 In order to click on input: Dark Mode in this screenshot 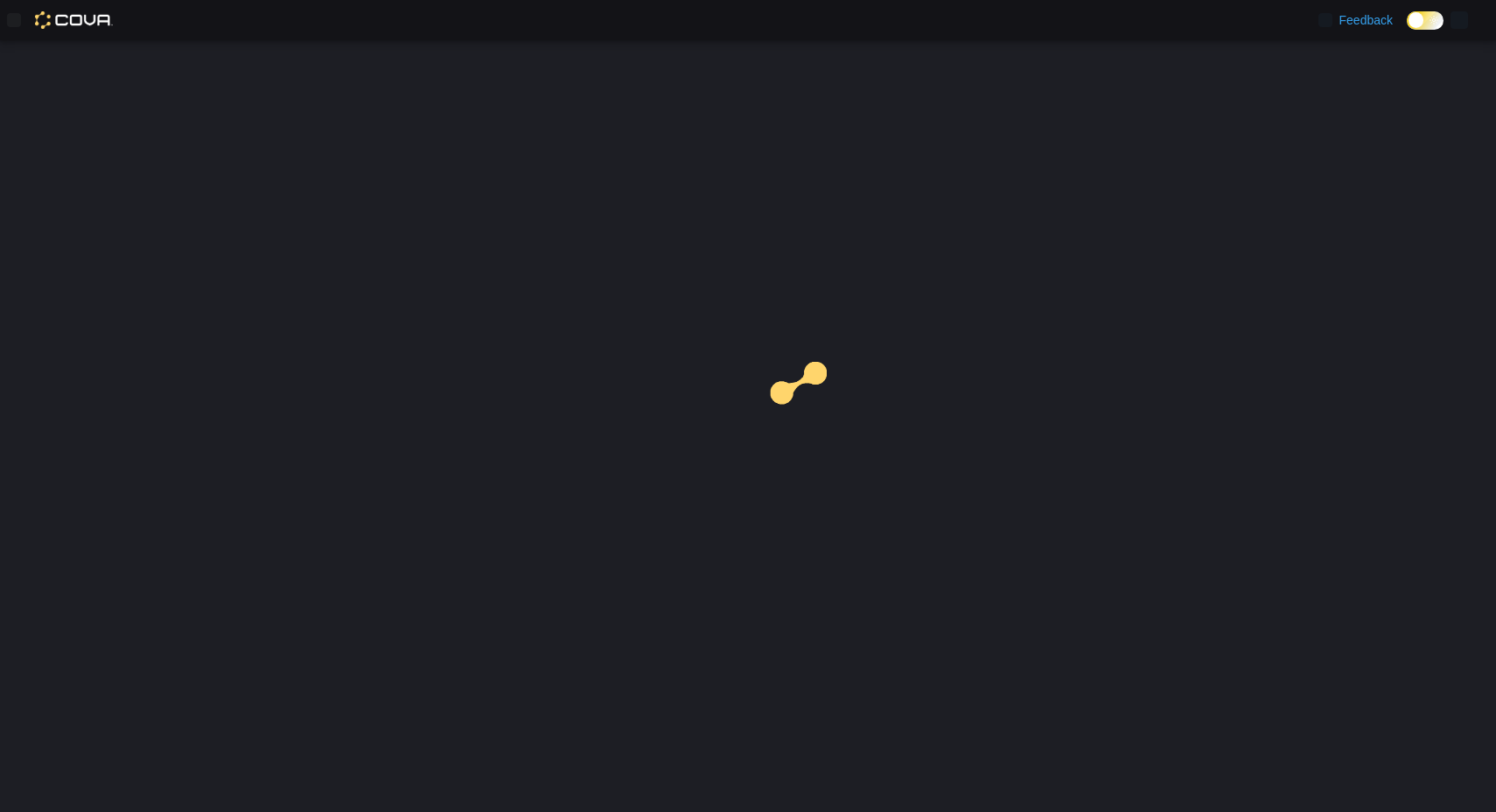, I will do `click(1425, 20)`.